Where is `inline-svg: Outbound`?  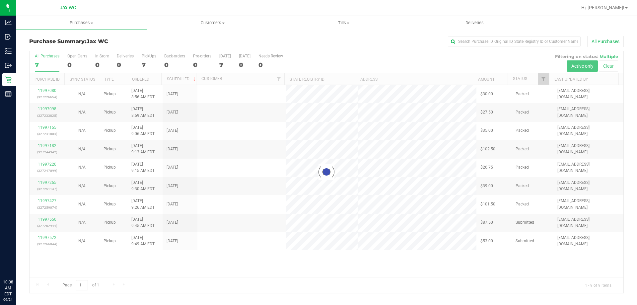
inline-svg: Outbound is located at coordinates (8, 65).